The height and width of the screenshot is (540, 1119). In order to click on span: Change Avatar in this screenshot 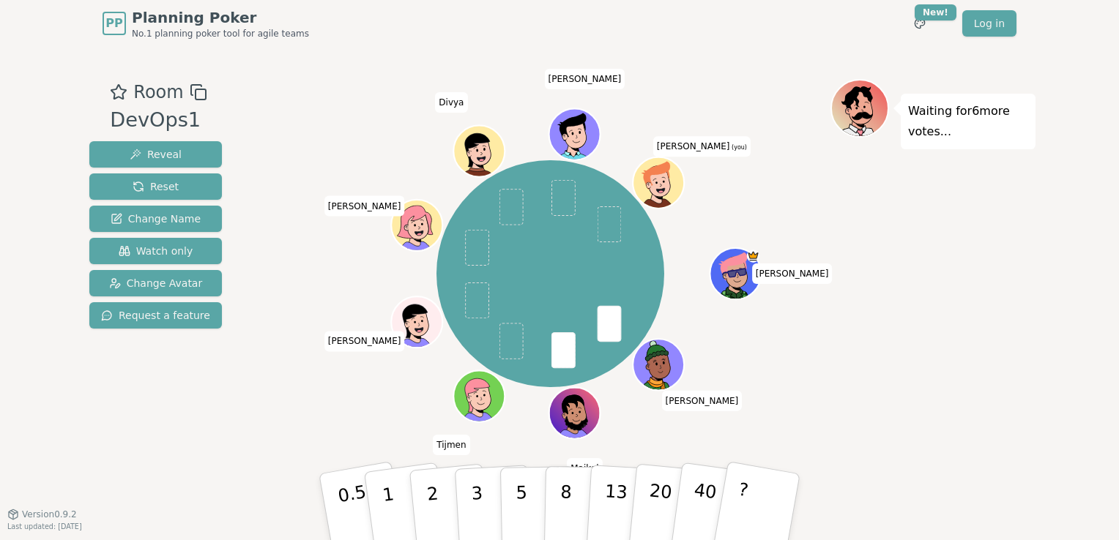, I will do `click(156, 283)`.